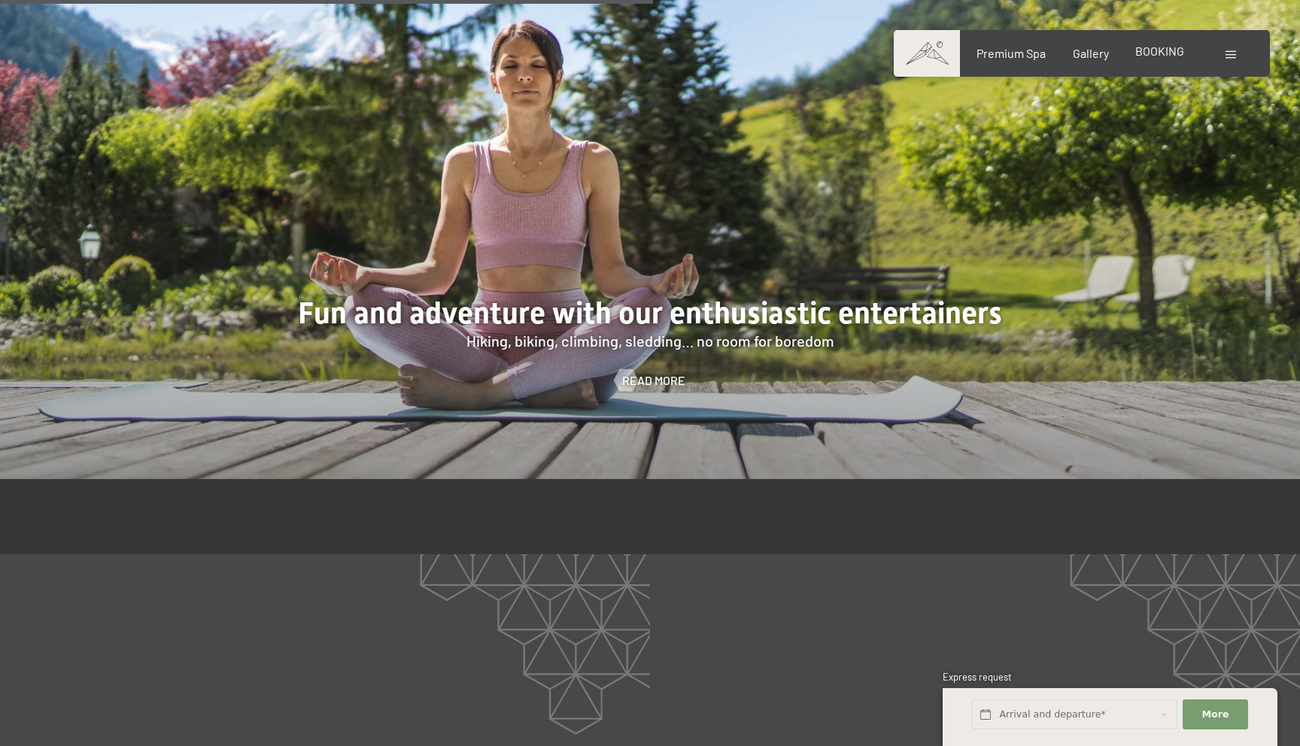 The image size is (1300, 746). Describe the element at coordinates (1011, 53) in the screenshot. I see `a: Premium Spa` at that location.